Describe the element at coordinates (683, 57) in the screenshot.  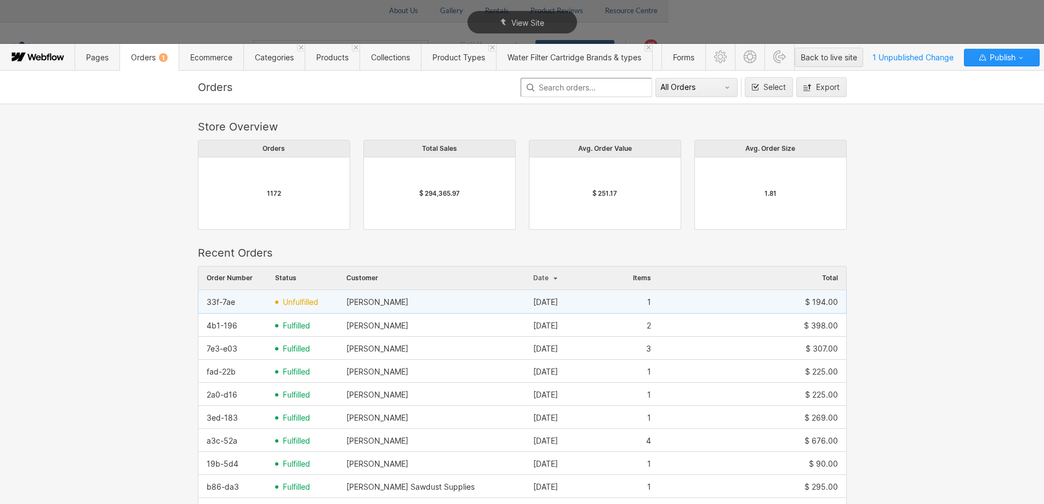
I see `span: Forms` at that location.